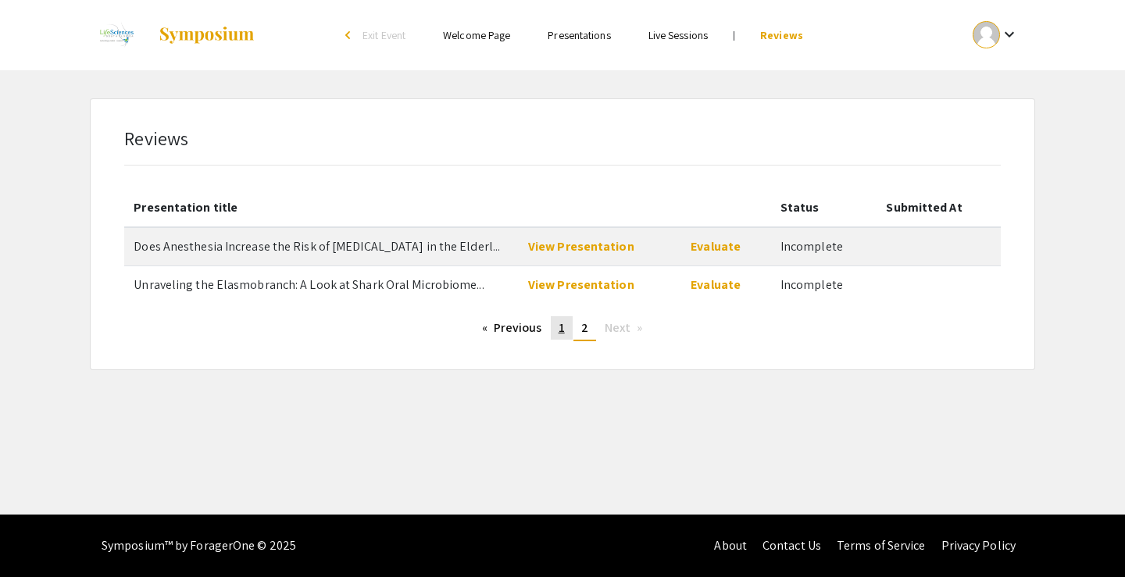 The width and height of the screenshot is (1125, 577). Describe the element at coordinates (617, 327) in the screenshot. I see `span: Next` at that location.